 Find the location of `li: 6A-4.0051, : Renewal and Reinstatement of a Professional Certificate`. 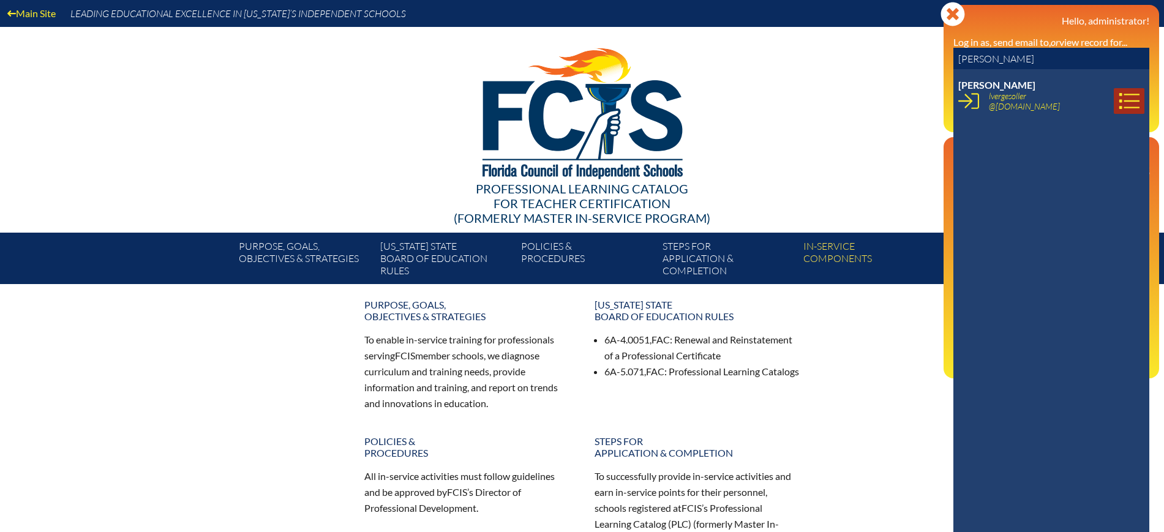

li: 6A-4.0051, : Renewal and Reinstatement of a Professional Certificate is located at coordinates (702, 348).